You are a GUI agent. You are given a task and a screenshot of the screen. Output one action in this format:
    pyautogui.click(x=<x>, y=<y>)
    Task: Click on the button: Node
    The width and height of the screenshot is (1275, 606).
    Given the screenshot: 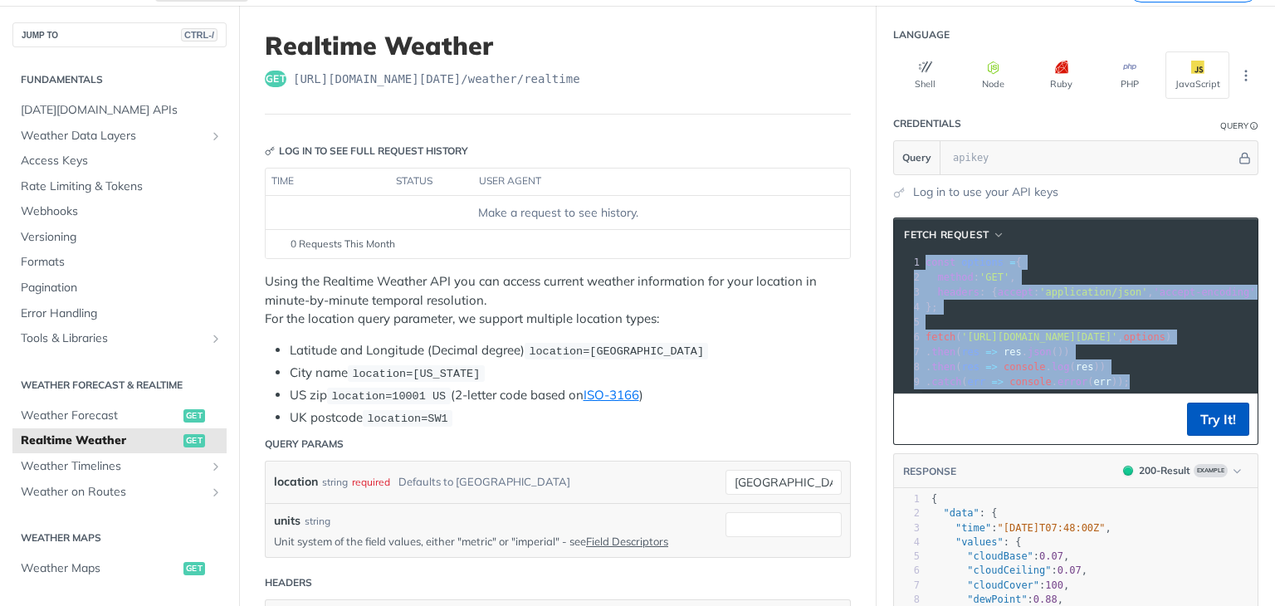 What is the action you would take?
    pyautogui.click(x=993, y=75)
    